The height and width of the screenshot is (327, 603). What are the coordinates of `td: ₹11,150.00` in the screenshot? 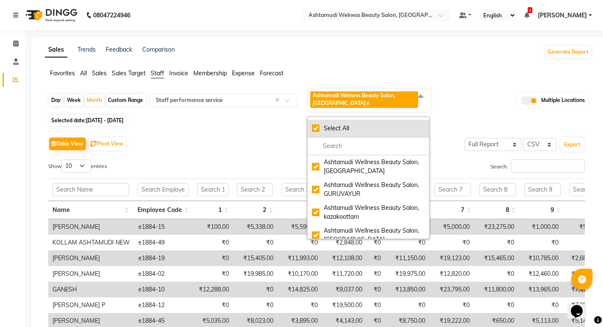 It's located at (407, 258).